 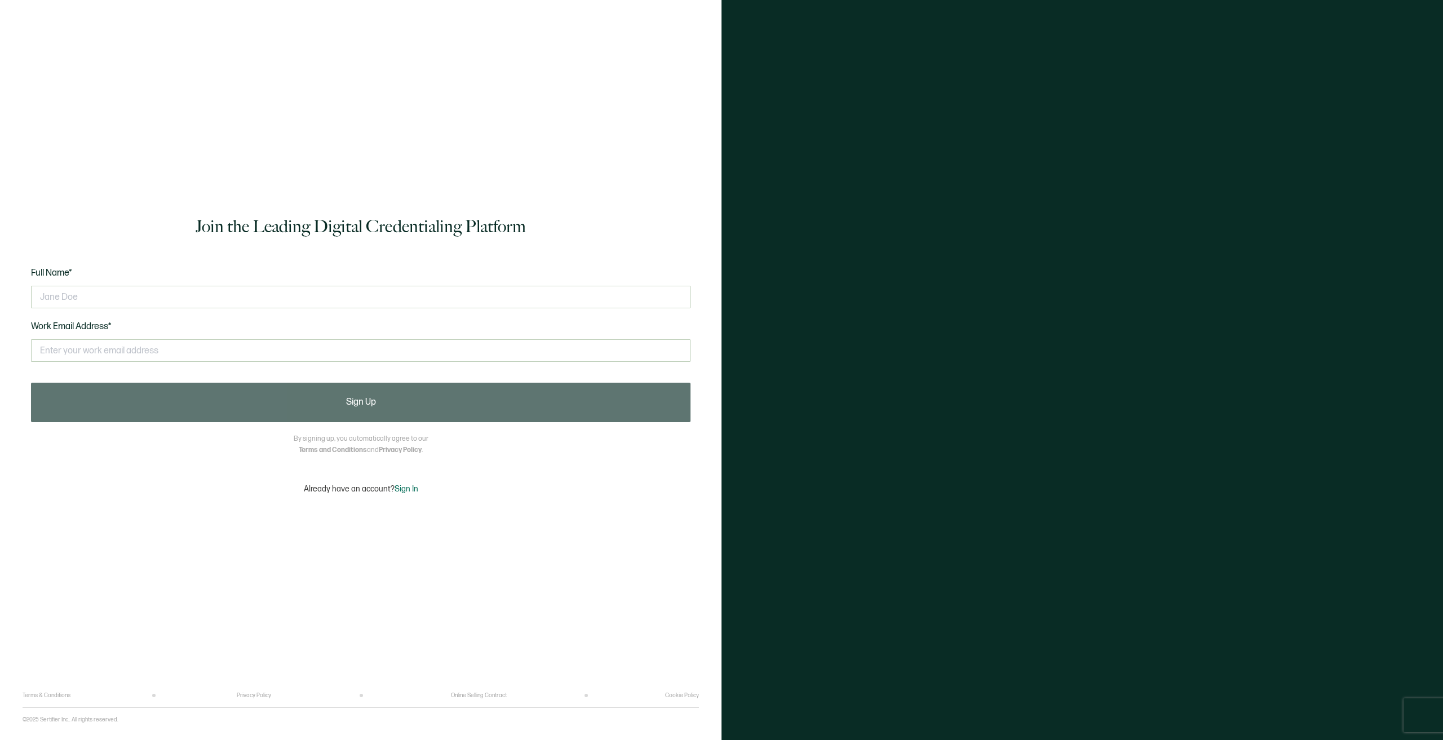 I want to click on a: Terms and Conditions, so click(x=333, y=450).